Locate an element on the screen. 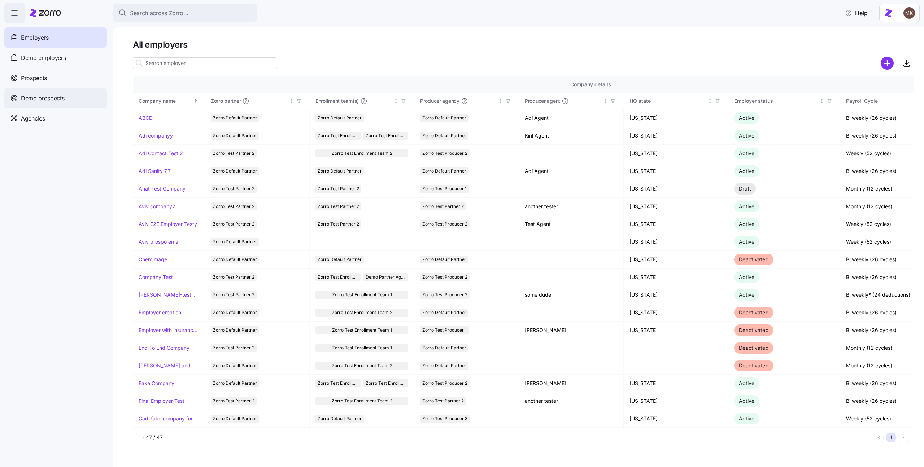  div: 1 - 47 / 47 is located at coordinates (505, 438).